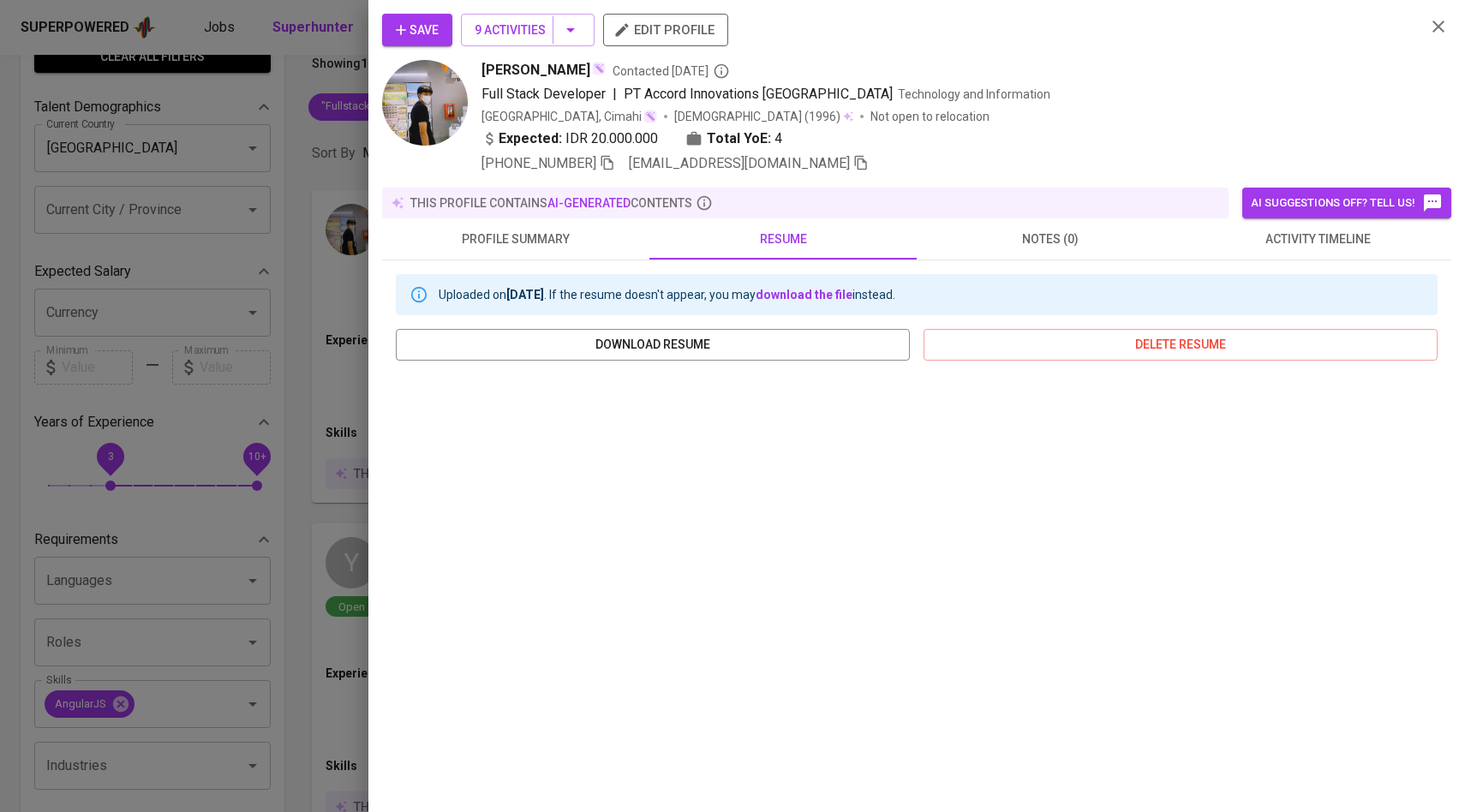  What do you see at coordinates (1347, 203) in the screenshot?
I see `span: AI suggestions off? Tell us!` at bounding box center [1347, 203].